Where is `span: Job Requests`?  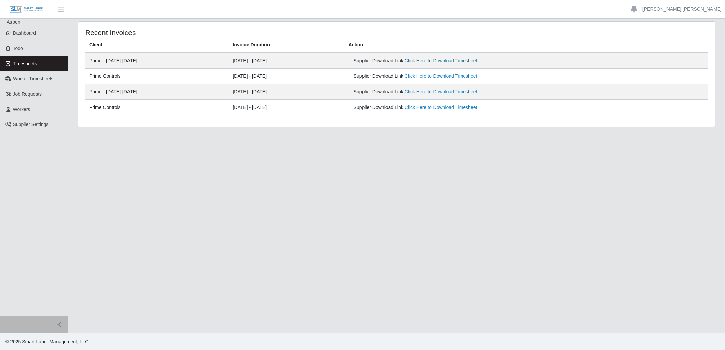
span: Job Requests is located at coordinates (27, 94).